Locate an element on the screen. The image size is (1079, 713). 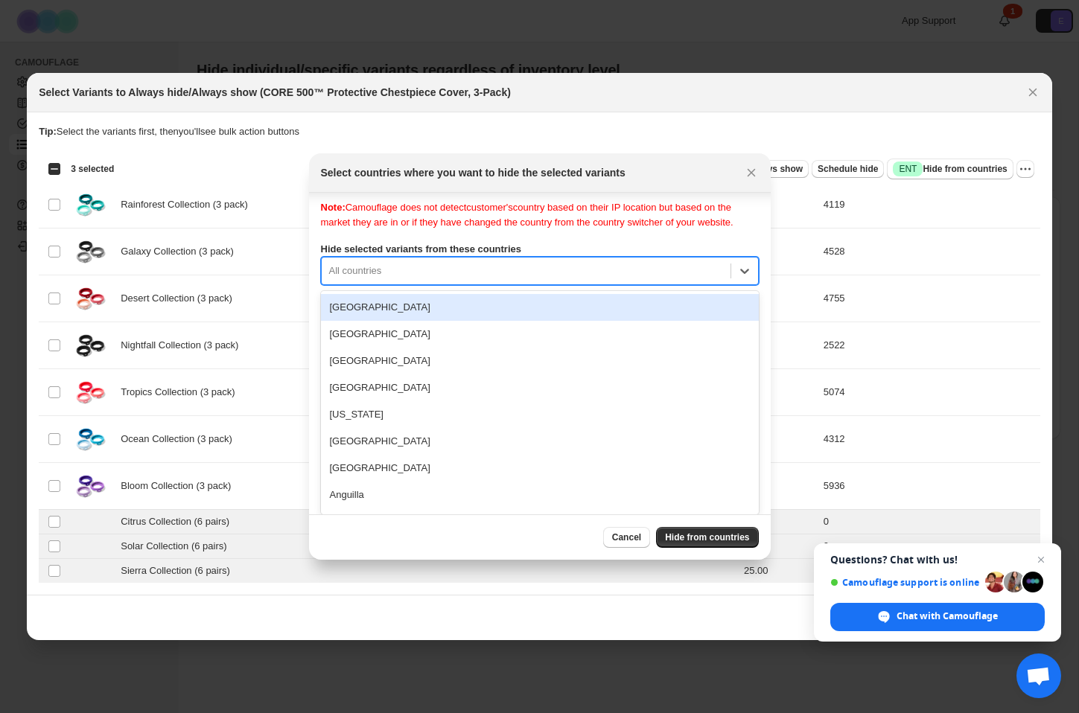
span: Tropics Collection (3 pack) is located at coordinates (182, 392).